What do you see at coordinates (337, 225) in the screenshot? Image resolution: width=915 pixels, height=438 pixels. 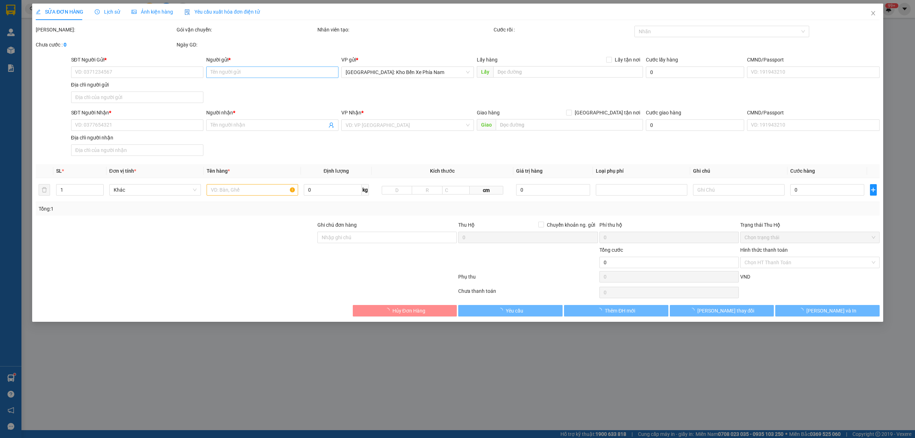 I see `label: Ghi chú đơn hàng` at bounding box center [337, 225].